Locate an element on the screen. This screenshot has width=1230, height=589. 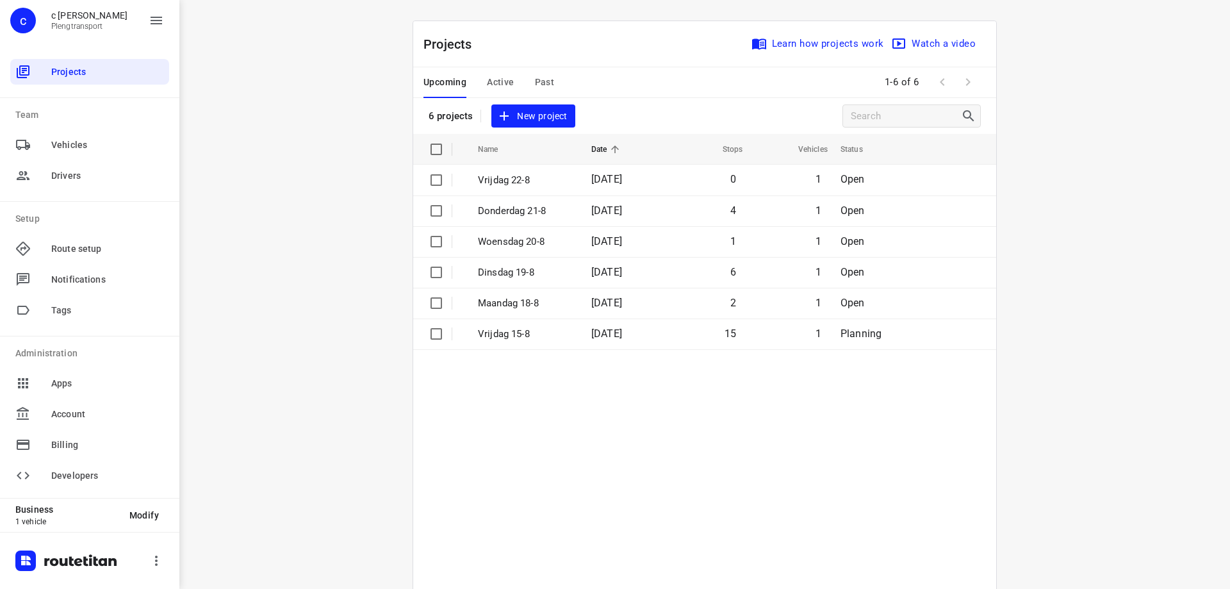
span: Next Page is located at coordinates (968, 82).